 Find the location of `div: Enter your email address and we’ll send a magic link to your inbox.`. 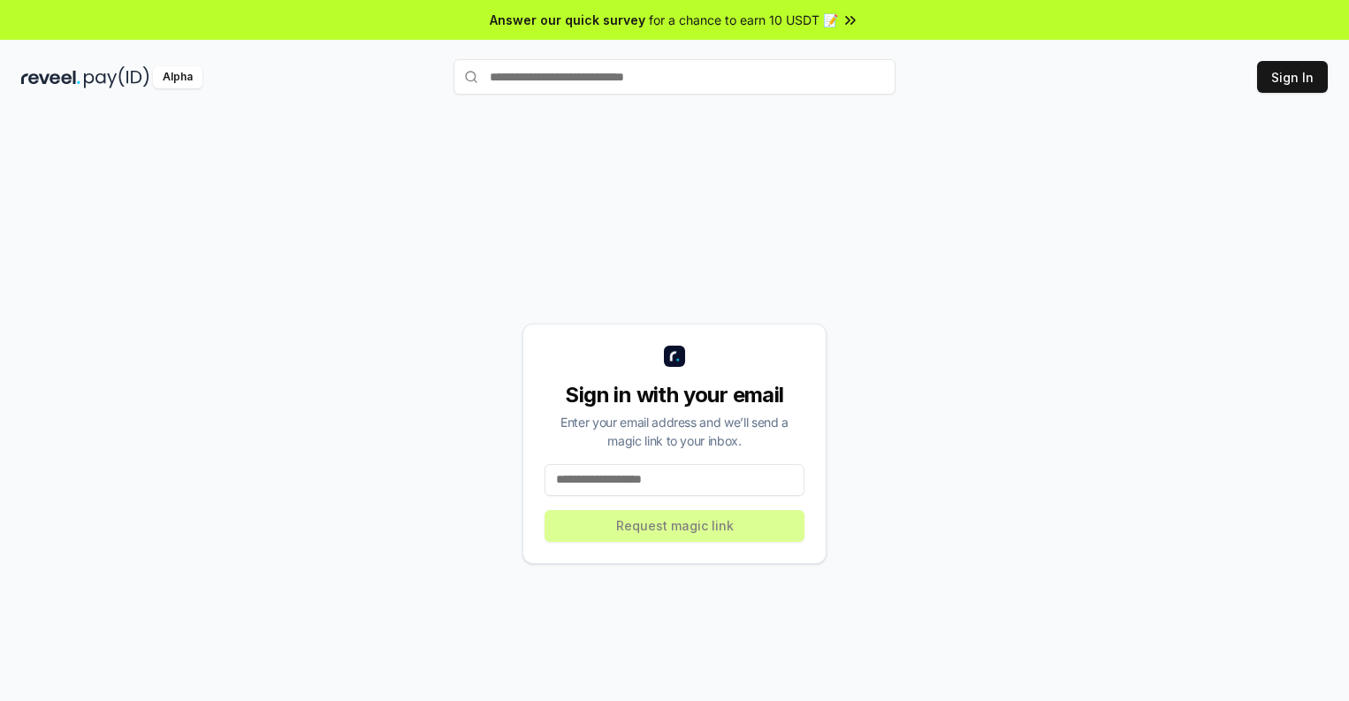

div: Enter your email address and we’ll send a magic link to your inbox. is located at coordinates (675, 431).